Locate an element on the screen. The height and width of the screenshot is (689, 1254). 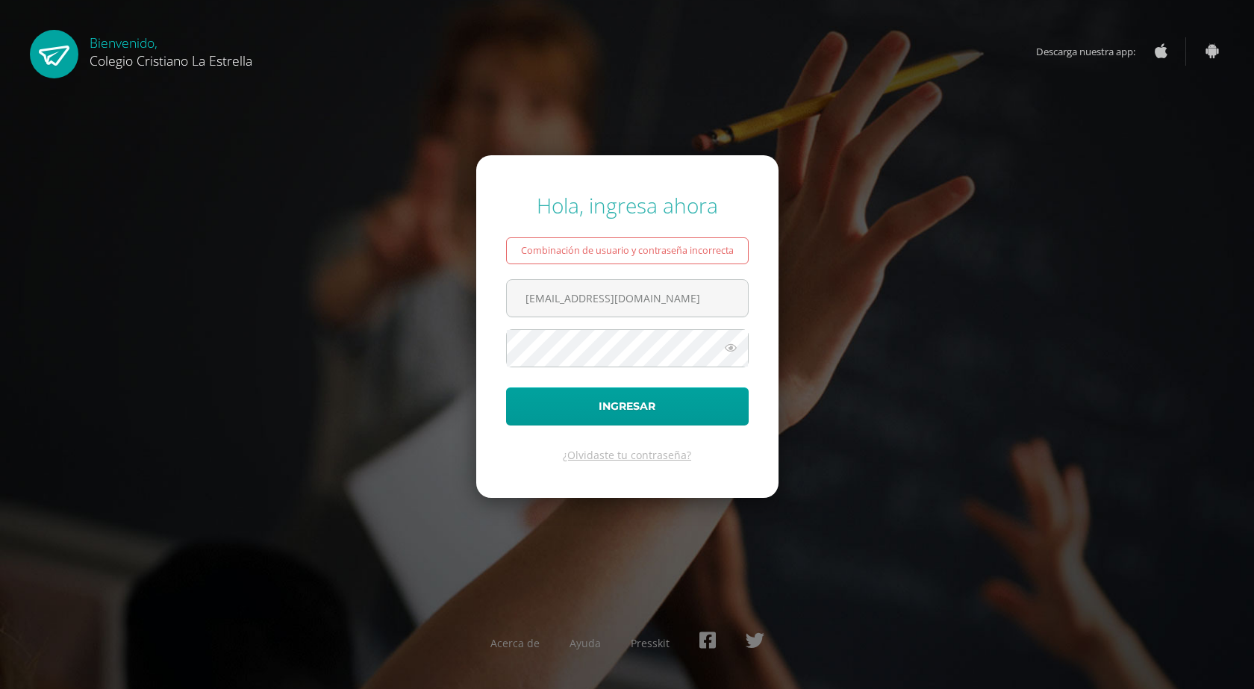
button: Ingresar is located at coordinates (627, 406).